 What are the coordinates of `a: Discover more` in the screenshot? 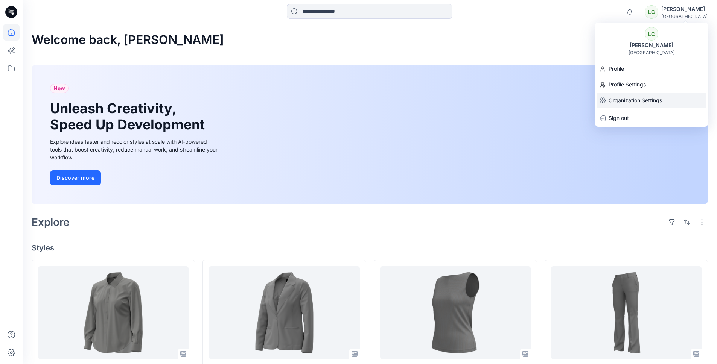 It's located at (135, 178).